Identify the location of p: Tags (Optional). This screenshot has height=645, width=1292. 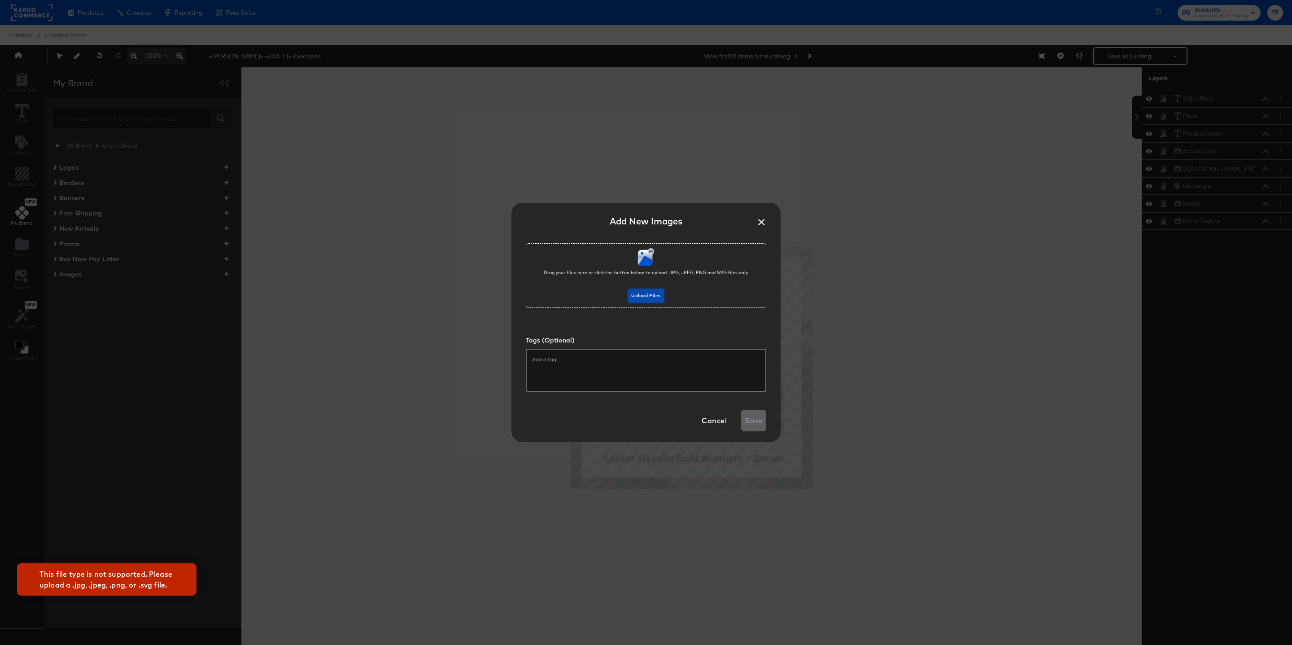
(646, 340).